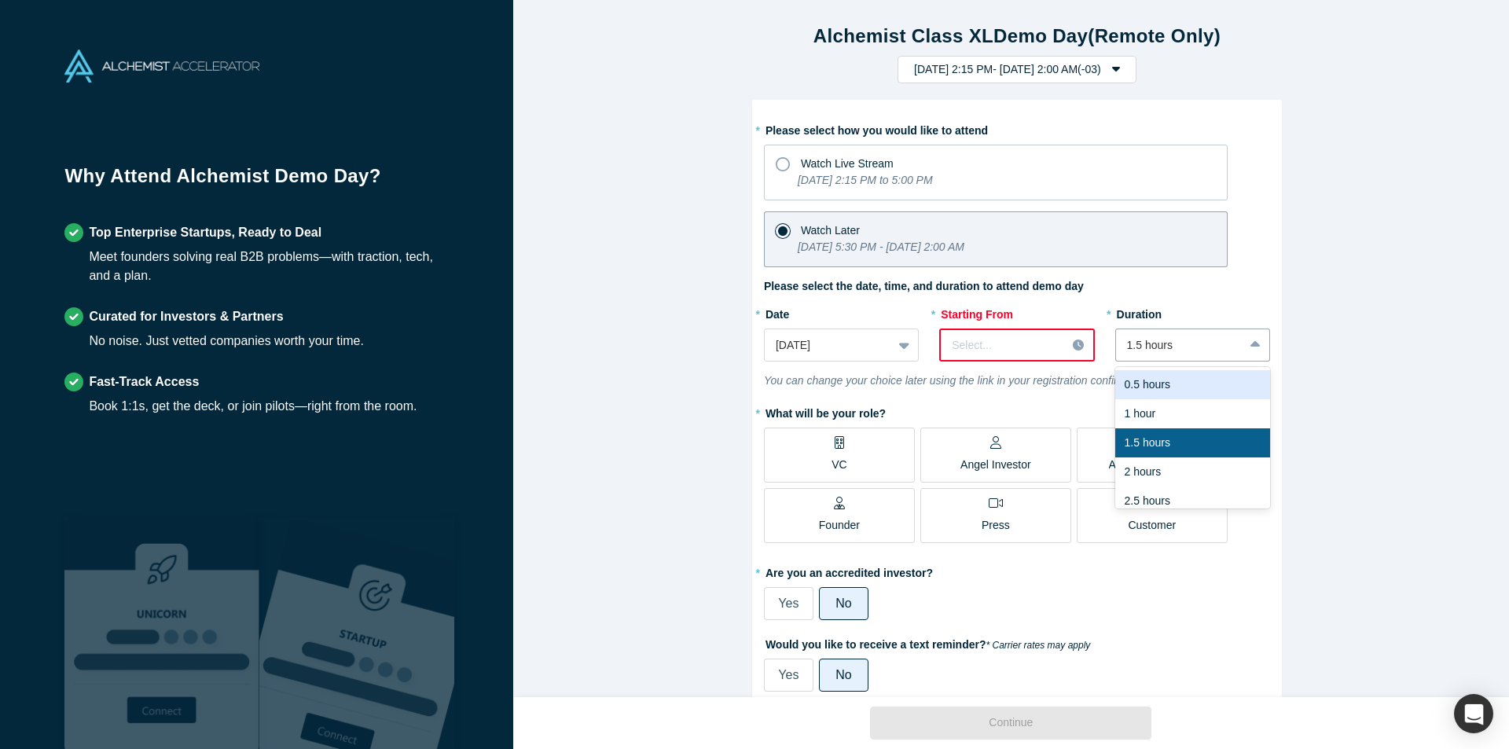  What do you see at coordinates (839, 465) in the screenshot?
I see `p: VC` at bounding box center [839, 465].